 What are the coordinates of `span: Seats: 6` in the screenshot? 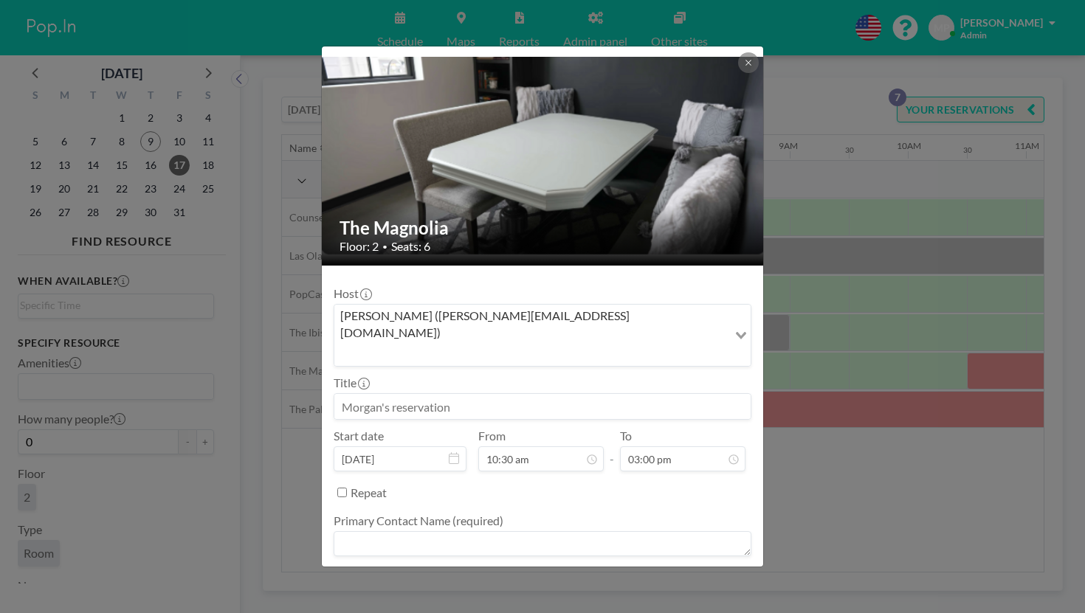 It's located at (410, 246).